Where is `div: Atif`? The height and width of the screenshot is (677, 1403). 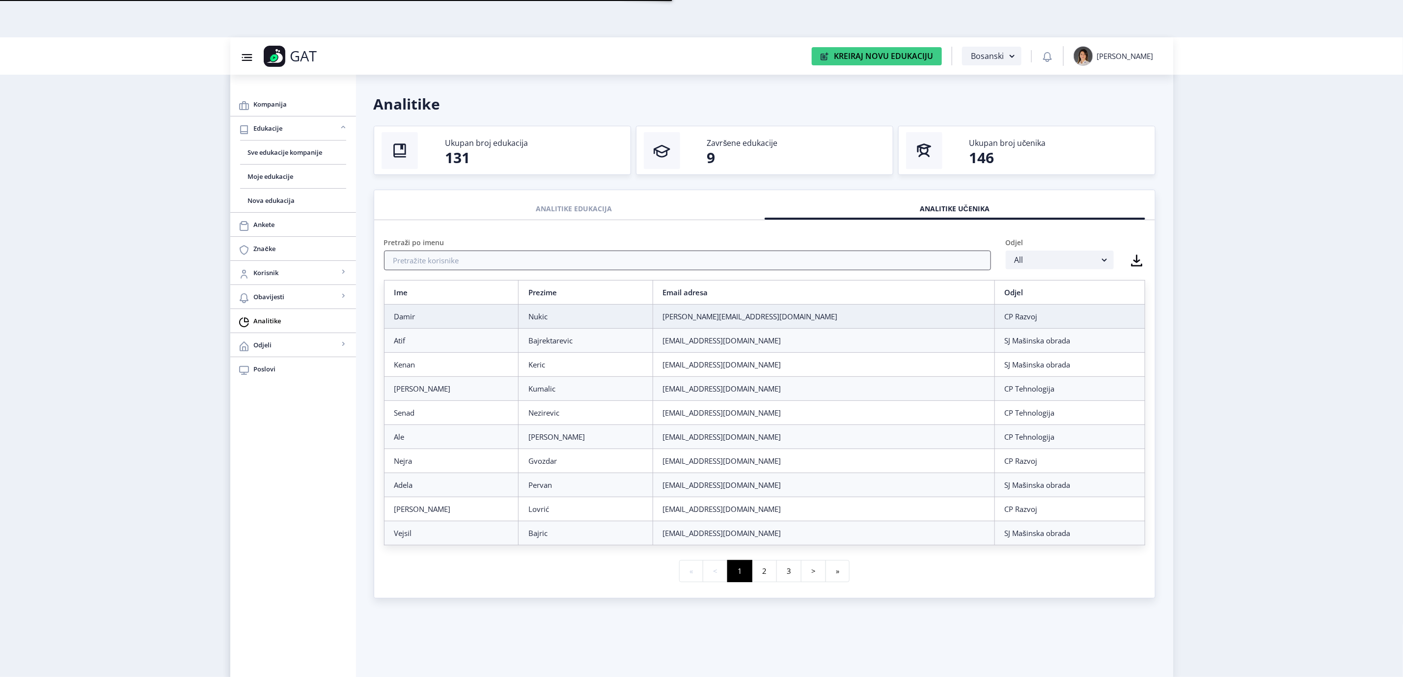
div: Atif is located at coordinates (451, 340).